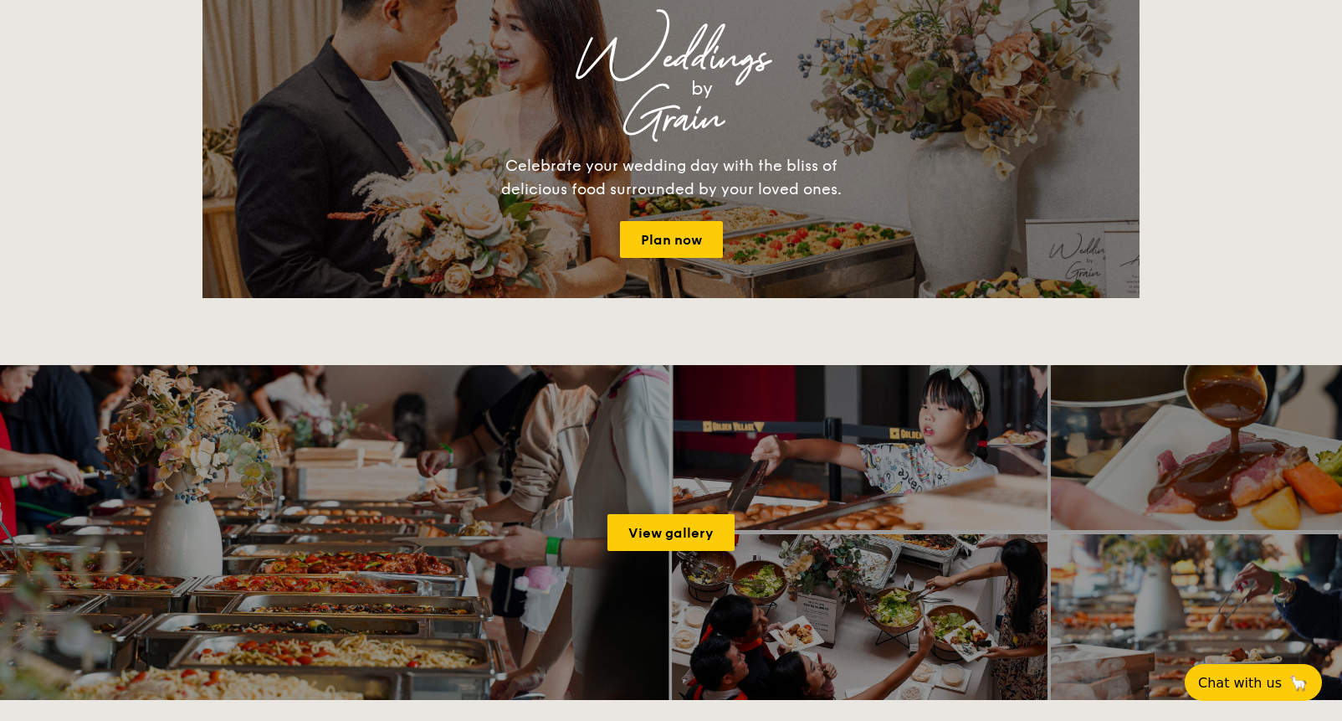 This screenshot has width=1342, height=721. Describe the element at coordinates (671, 119) in the screenshot. I see `div: Grain` at that location.